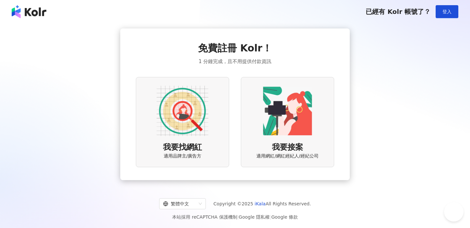 The width and height of the screenshot is (470, 228). Describe the element at coordinates (182, 111) in the screenshot. I see `img: AD identity option` at that location.